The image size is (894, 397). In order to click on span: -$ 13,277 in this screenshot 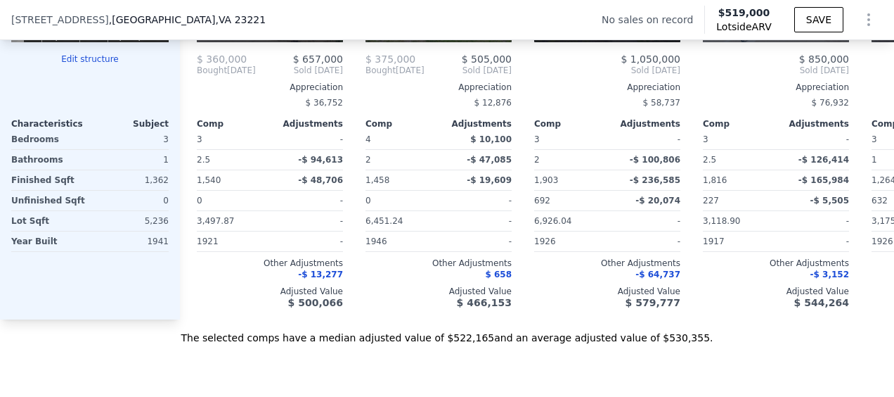, I will do `click(321, 274)`.